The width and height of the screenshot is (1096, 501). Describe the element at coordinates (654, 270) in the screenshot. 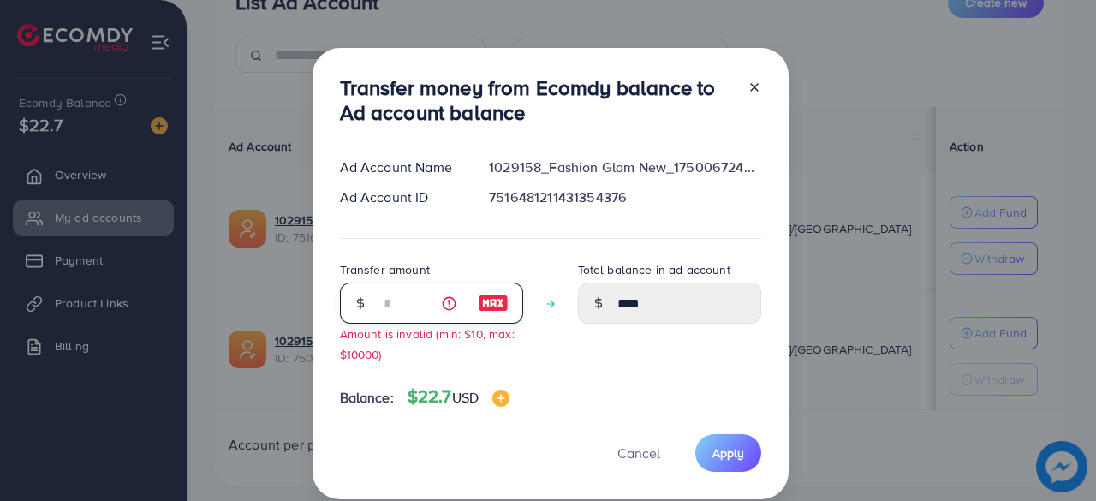

I see `label: Total balance in ad account` at that location.